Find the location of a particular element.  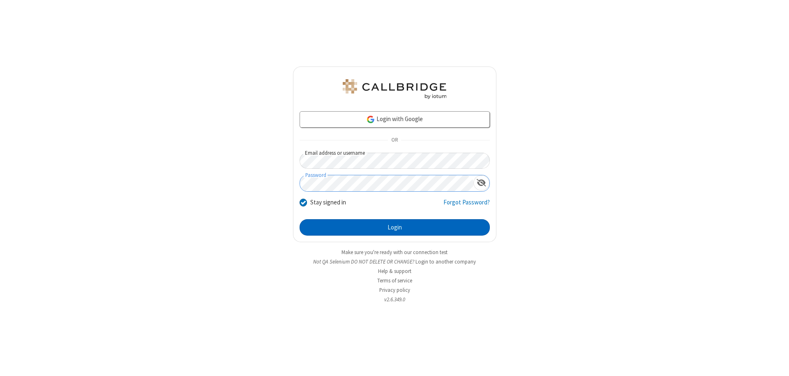

a: Terms of service is located at coordinates (394, 281).